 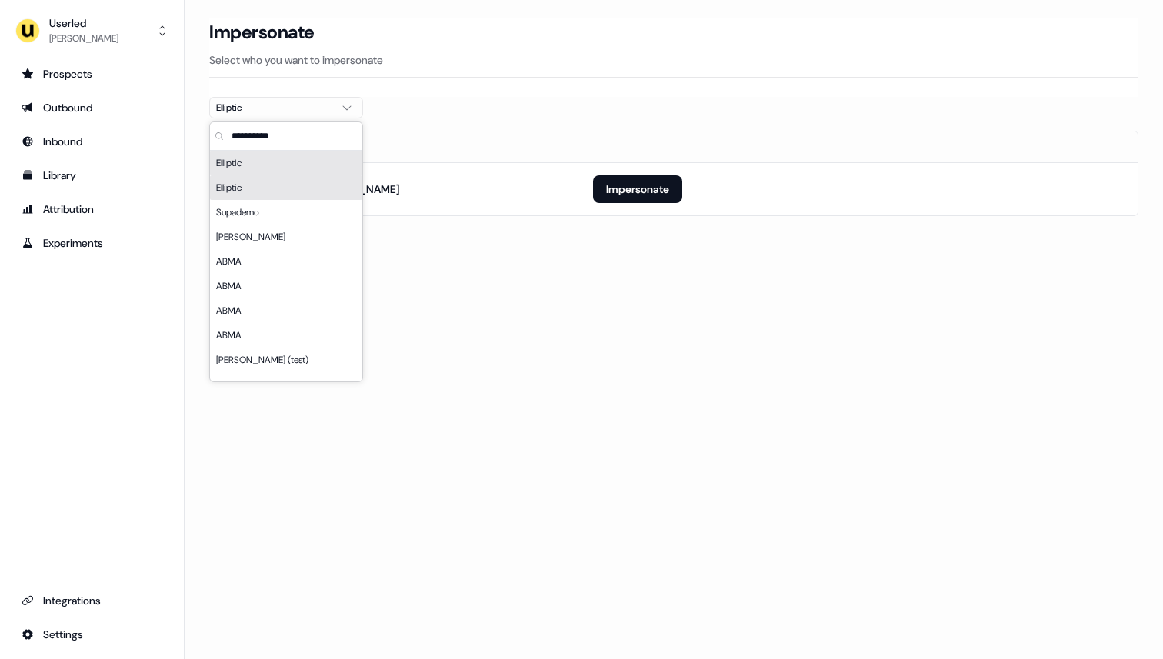 What do you see at coordinates (92, 108) in the screenshot?
I see `a: Go to outbound experience` at bounding box center [92, 108].